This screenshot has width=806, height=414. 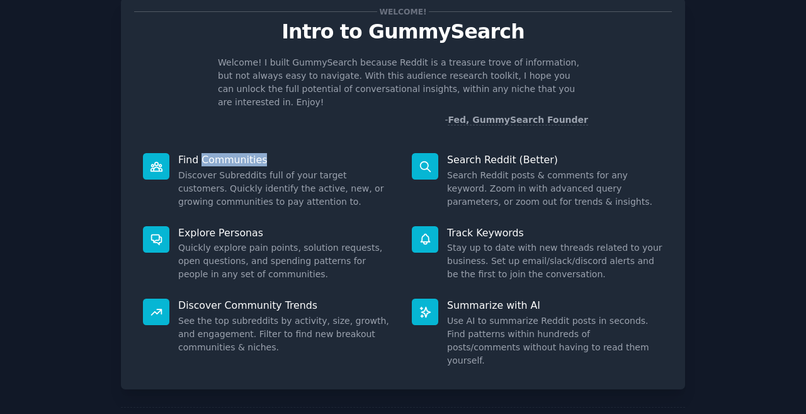 I want to click on dd: Search Reddit posts & comments for any keyword. Zoom in with advanced query parameters, or zoom o..., so click(x=555, y=188).